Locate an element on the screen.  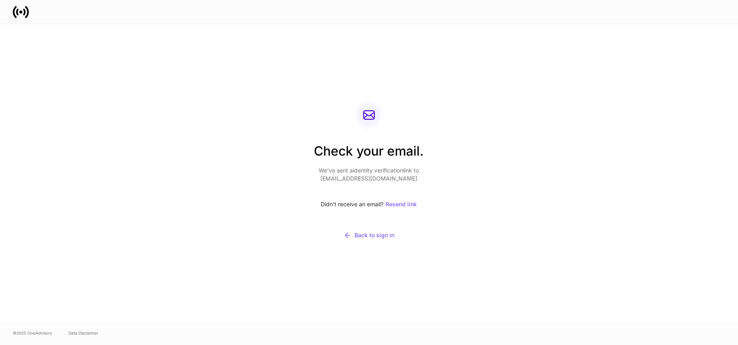
span: © 2025 OneAdvisory is located at coordinates (33, 333).